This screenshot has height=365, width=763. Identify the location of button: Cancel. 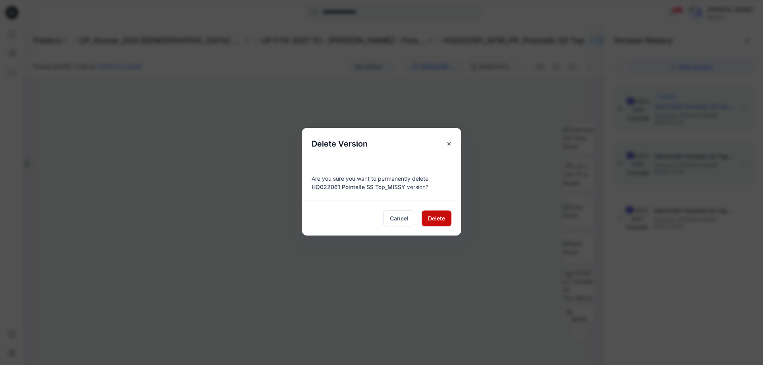
(399, 219).